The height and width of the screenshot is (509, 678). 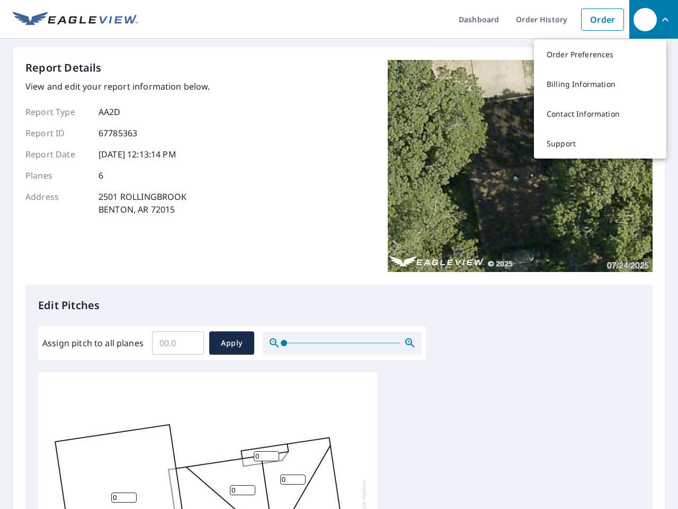 I want to click on p: Planes, so click(x=57, y=175).